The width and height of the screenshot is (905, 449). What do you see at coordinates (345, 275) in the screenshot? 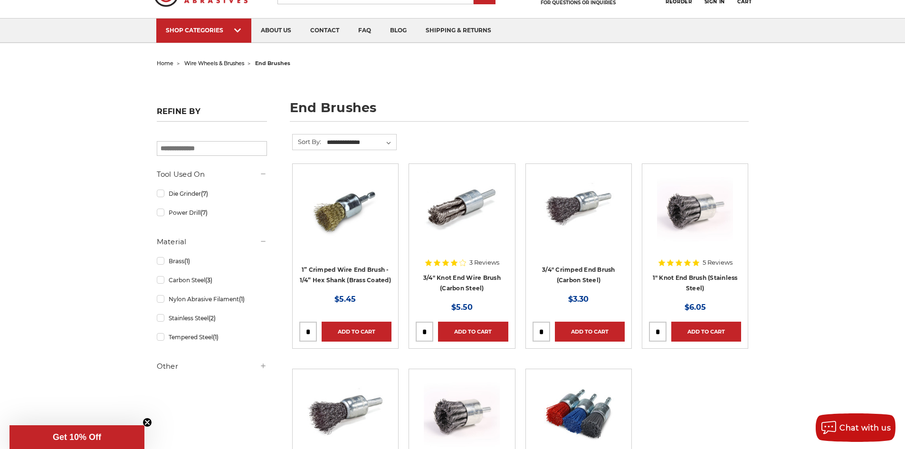
I see `a: 1” Crimped Wire End Brush - 1/4” Hex Shank (Brass Coated)` at bounding box center [345, 275].